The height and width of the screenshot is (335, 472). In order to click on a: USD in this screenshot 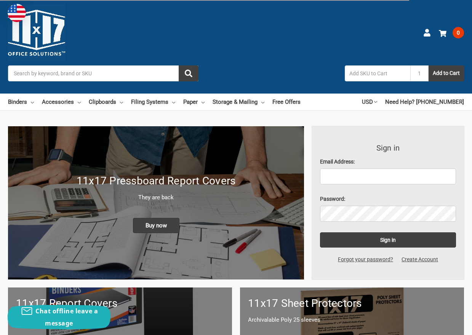, I will do `click(369, 102)`.